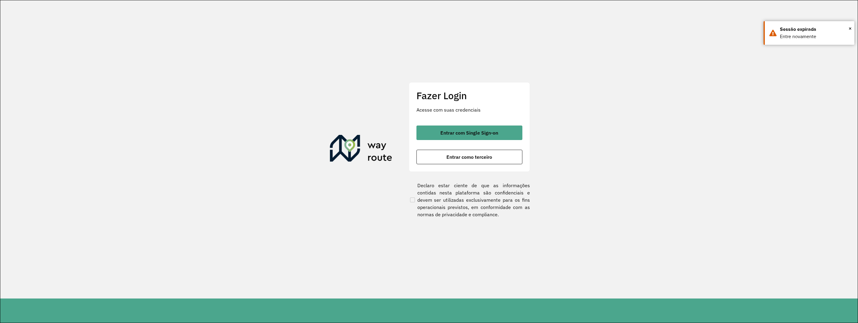  I want to click on h2: Fazer Login, so click(469, 96).